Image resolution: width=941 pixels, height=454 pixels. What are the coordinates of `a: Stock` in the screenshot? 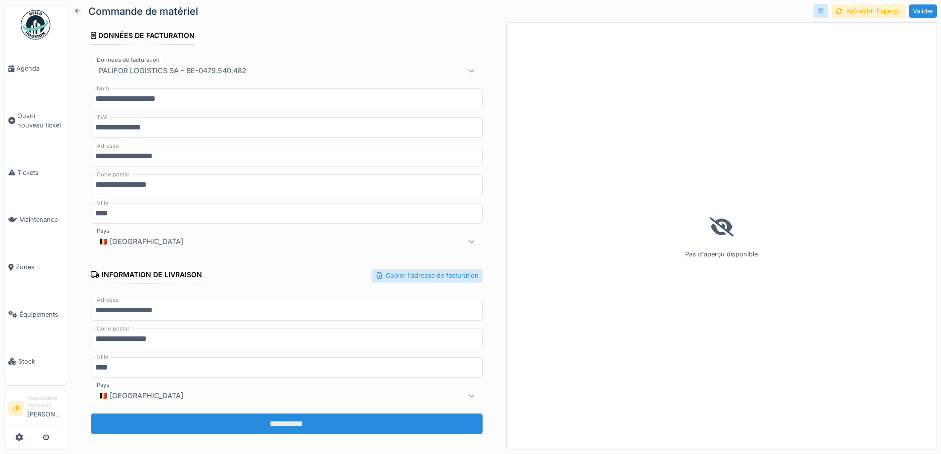 It's located at (36, 362).